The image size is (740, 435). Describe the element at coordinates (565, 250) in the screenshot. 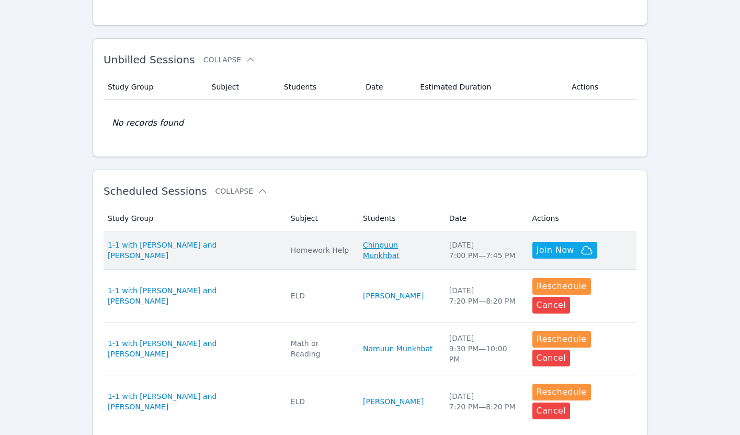

I see `button: Join Now` at that location.